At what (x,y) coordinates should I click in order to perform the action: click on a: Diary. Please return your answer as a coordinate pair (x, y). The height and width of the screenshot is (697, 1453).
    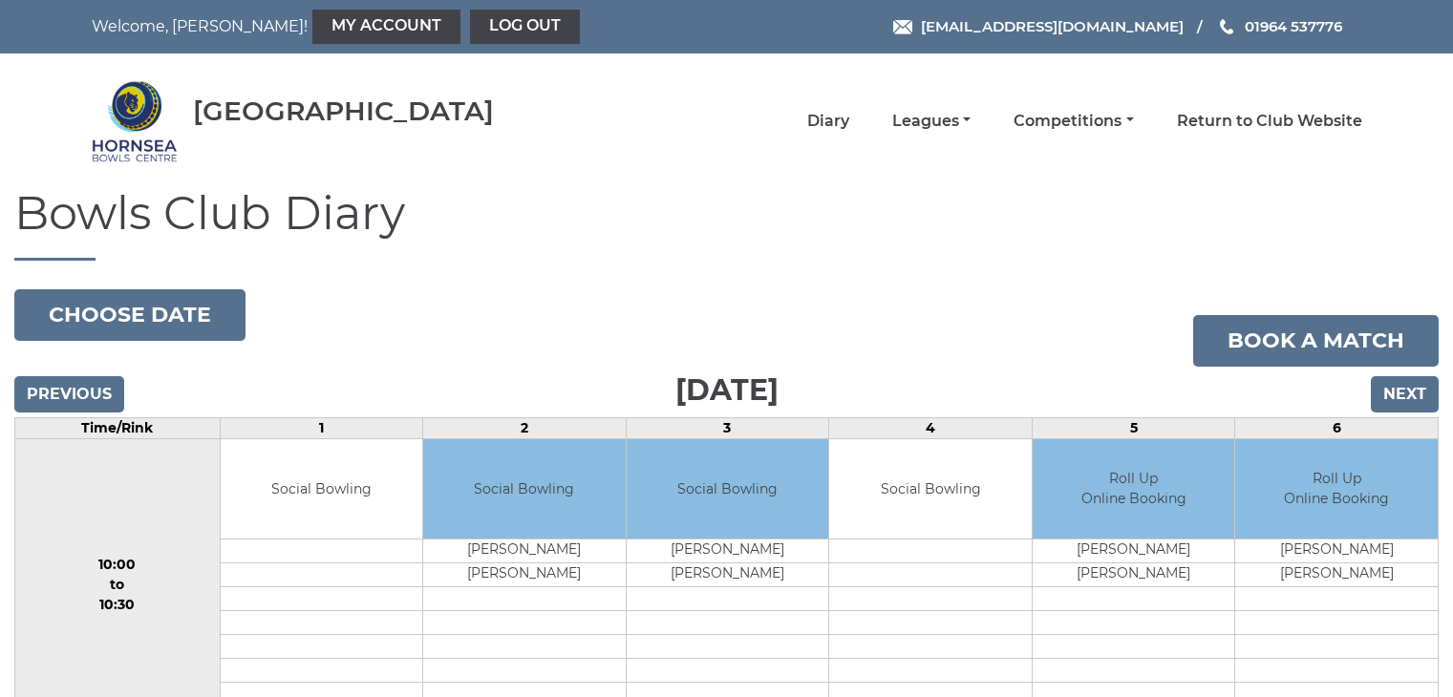
    Looking at the image, I should click on (828, 121).